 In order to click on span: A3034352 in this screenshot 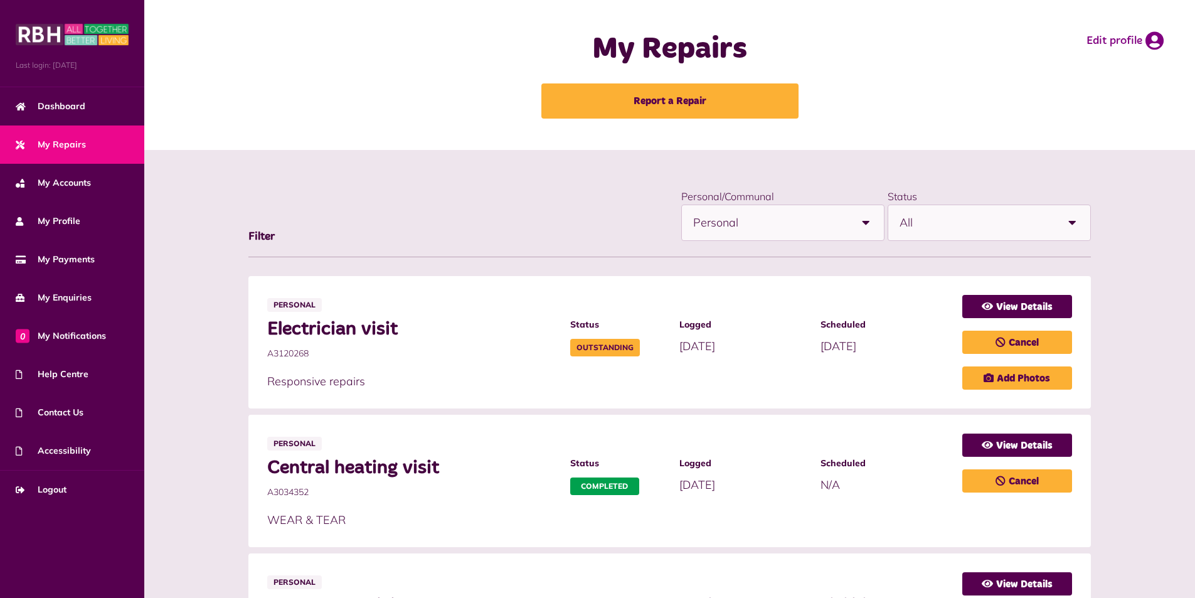, I will do `click(412, 492)`.